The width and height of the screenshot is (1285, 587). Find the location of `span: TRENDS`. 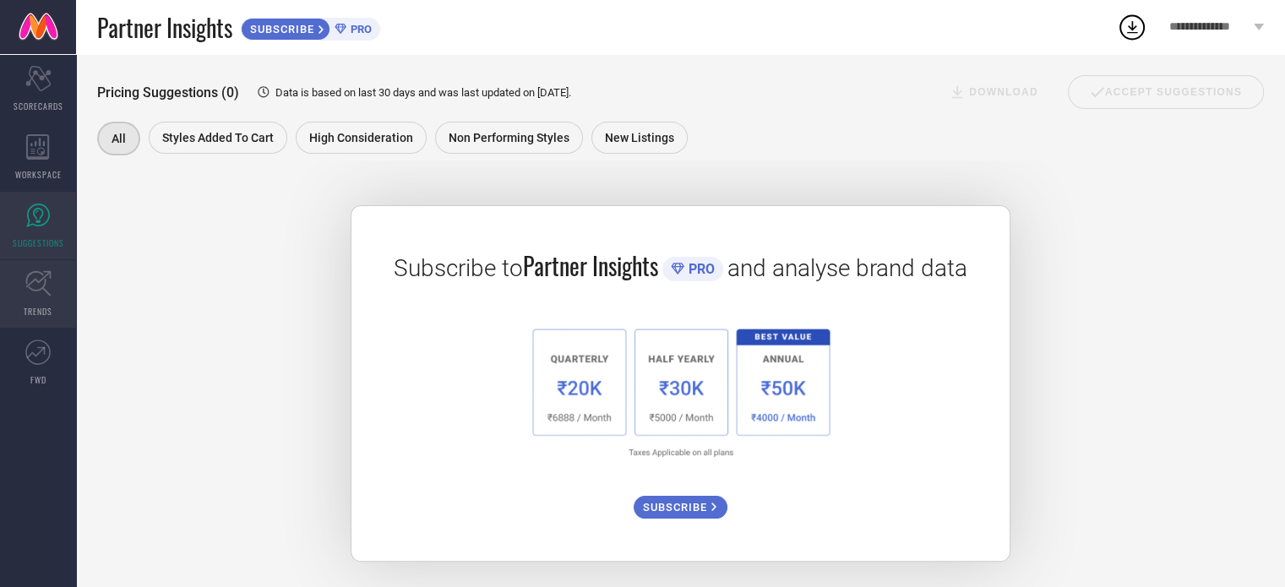

span: TRENDS is located at coordinates (38, 311).